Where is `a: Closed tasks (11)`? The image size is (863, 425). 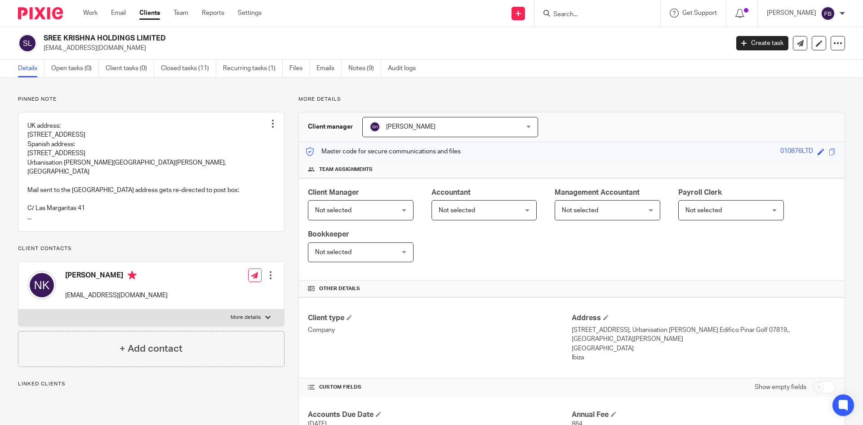 a: Closed tasks (11) is located at coordinates (188, 68).